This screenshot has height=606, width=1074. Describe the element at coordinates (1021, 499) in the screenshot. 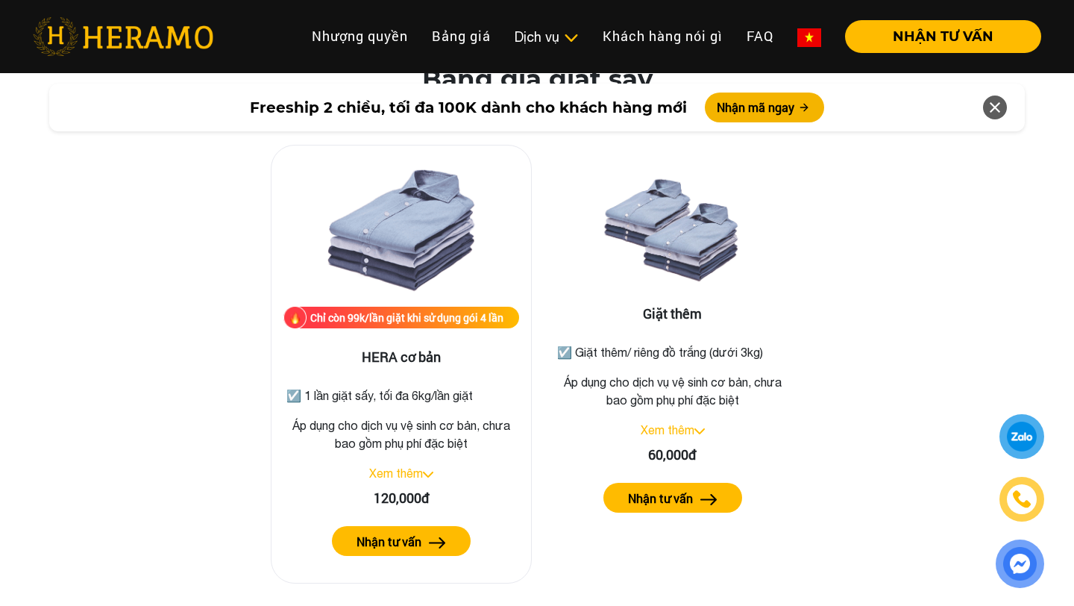

I see `img: phone-icon` at that location.